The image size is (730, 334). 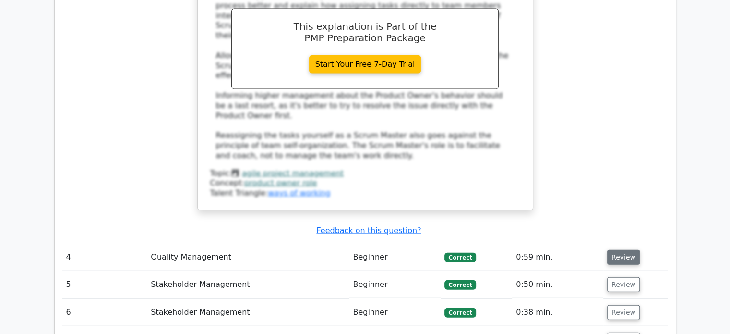 What do you see at coordinates (248, 257) in the screenshot?
I see `td: Quality Management` at bounding box center [248, 257].